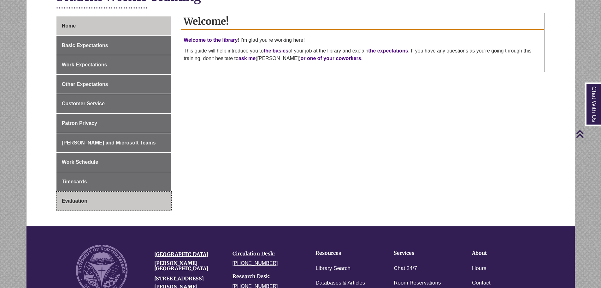 This screenshot has width=601, height=288. Describe the element at coordinates (588, 134) in the screenshot. I see `a: Back to Top` at that location.